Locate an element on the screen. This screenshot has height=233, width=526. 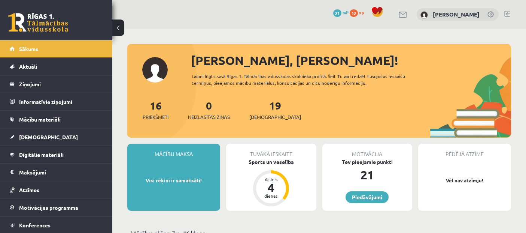
span: mP is located at coordinates (346, 12).